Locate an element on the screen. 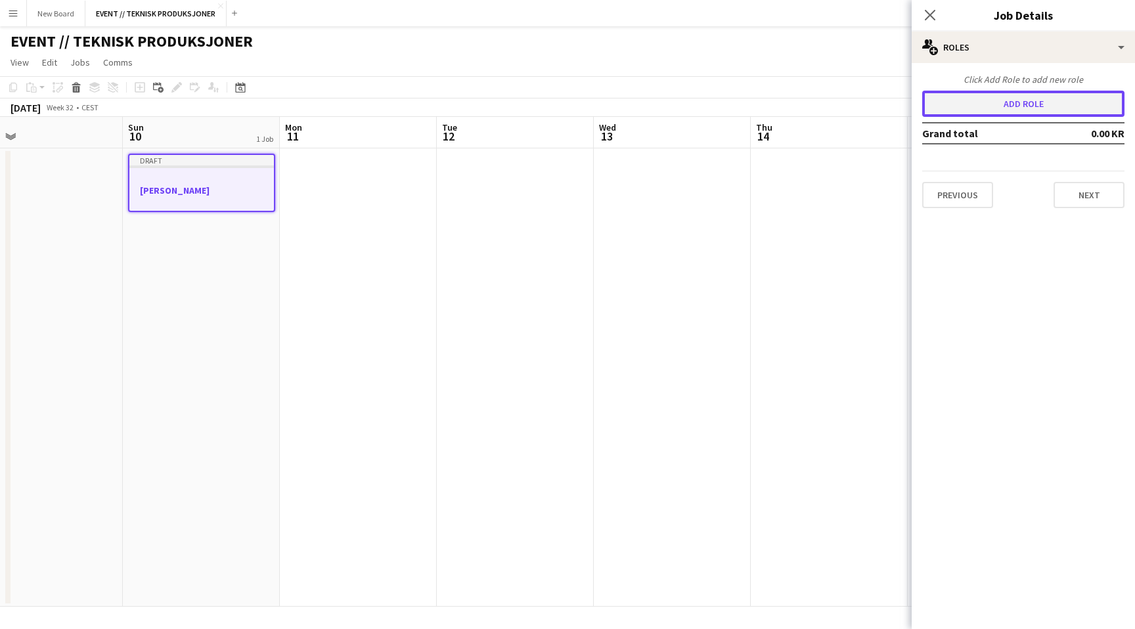 The height and width of the screenshot is (629, 1135). span: Week 32 is located at coordinates (60, 107).